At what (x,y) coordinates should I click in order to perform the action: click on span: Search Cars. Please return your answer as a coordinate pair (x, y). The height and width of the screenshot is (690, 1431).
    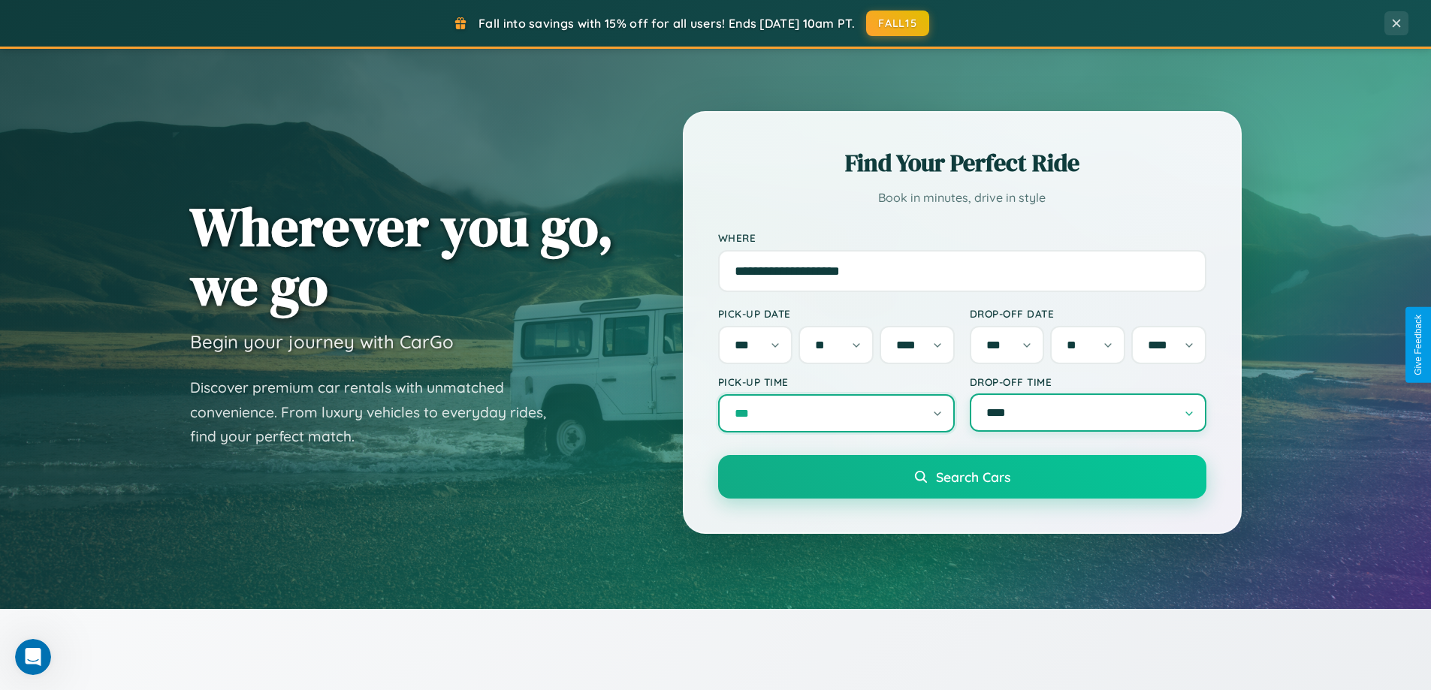
    Looking at the image, I should click on (973, 477).